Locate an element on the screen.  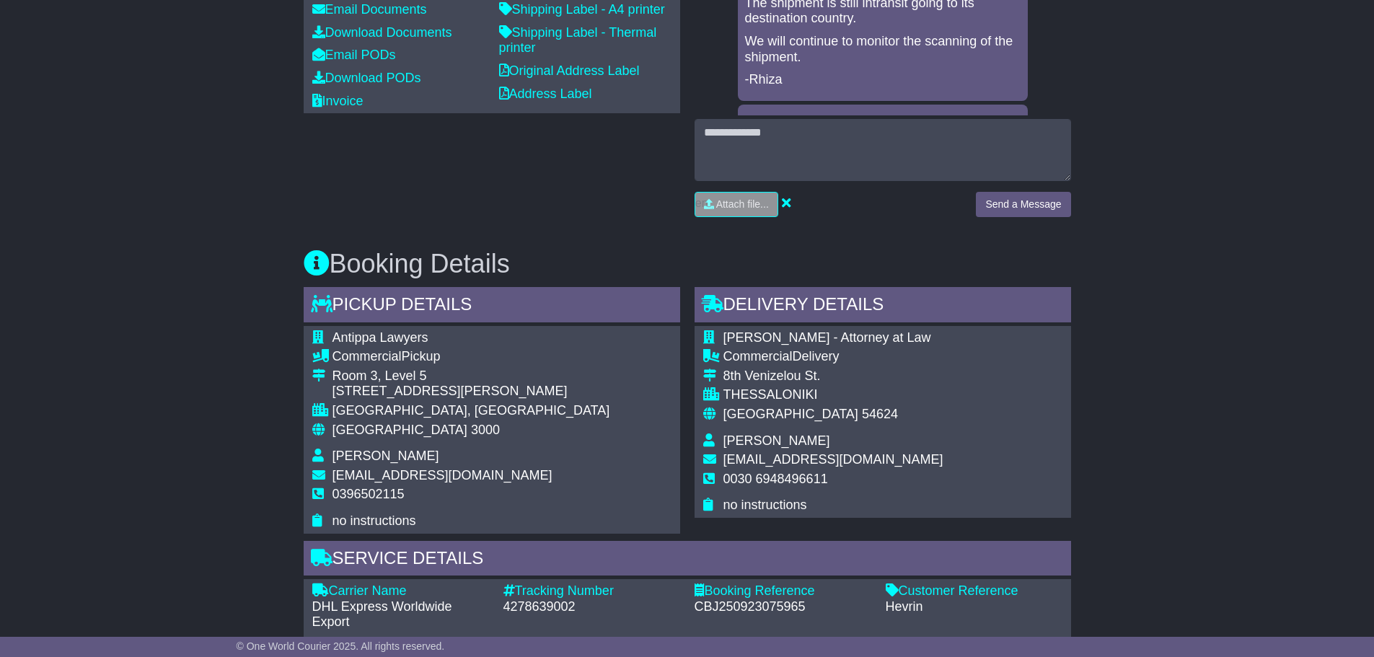
a: Shipping Label - A4 printer is located at coordinates (582, 9).